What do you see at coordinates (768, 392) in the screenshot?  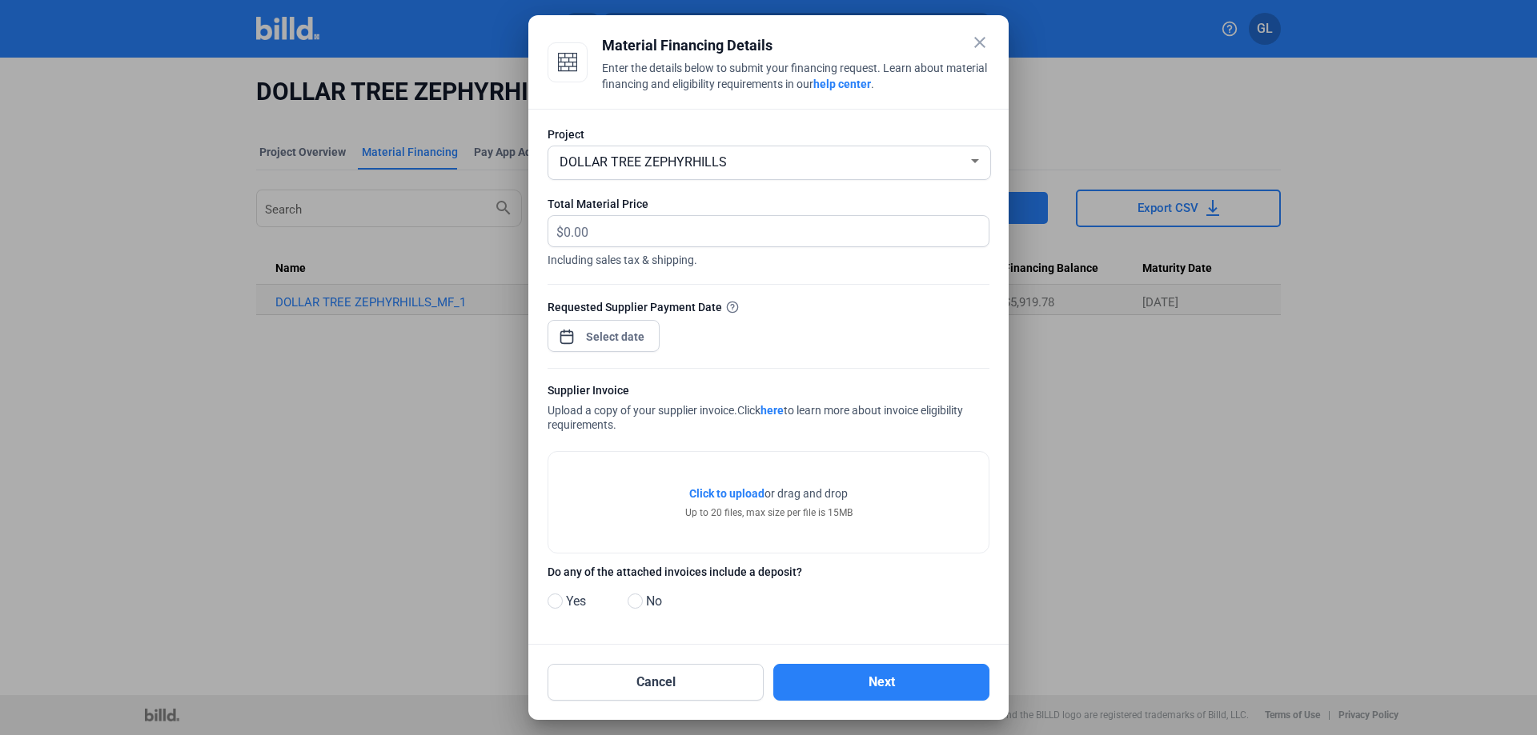 I see `div: Supplier Invoice` at bounding box center [768, 392].